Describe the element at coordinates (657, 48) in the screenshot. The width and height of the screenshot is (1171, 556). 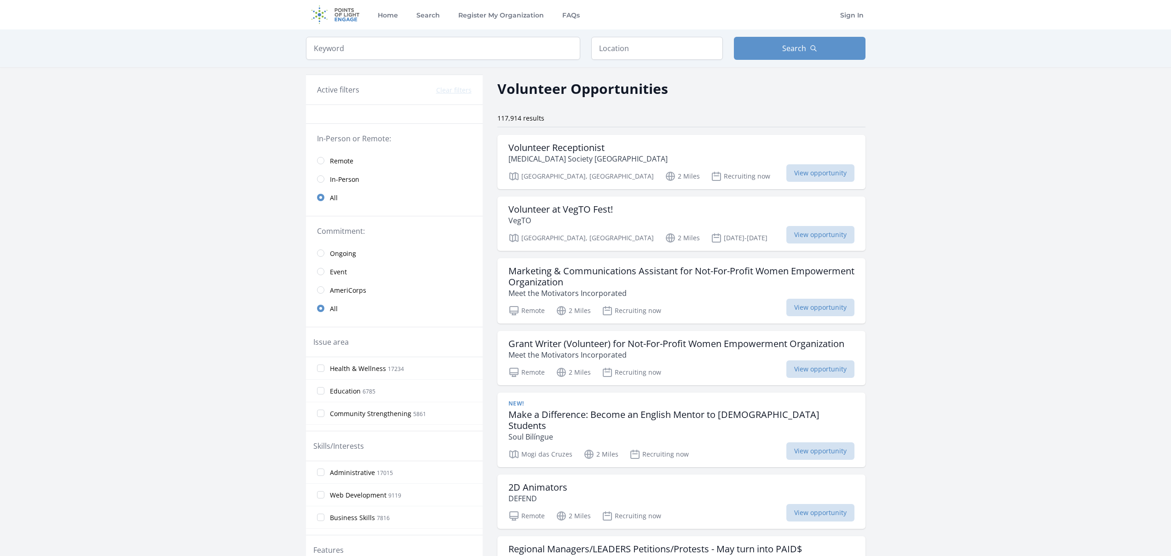
I see `input: Location` at that location.